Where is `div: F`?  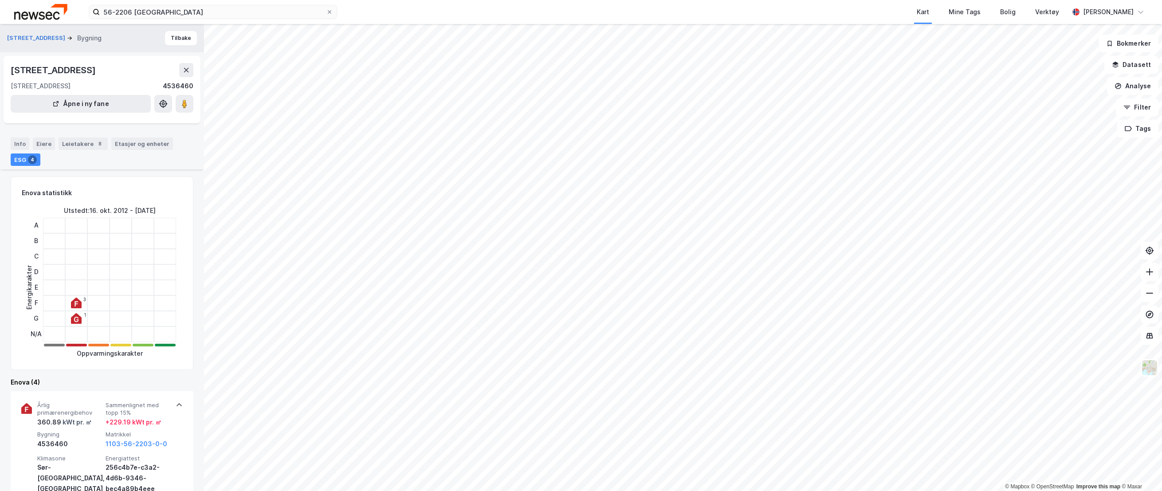 div: F is located at coordinates (36, 303).